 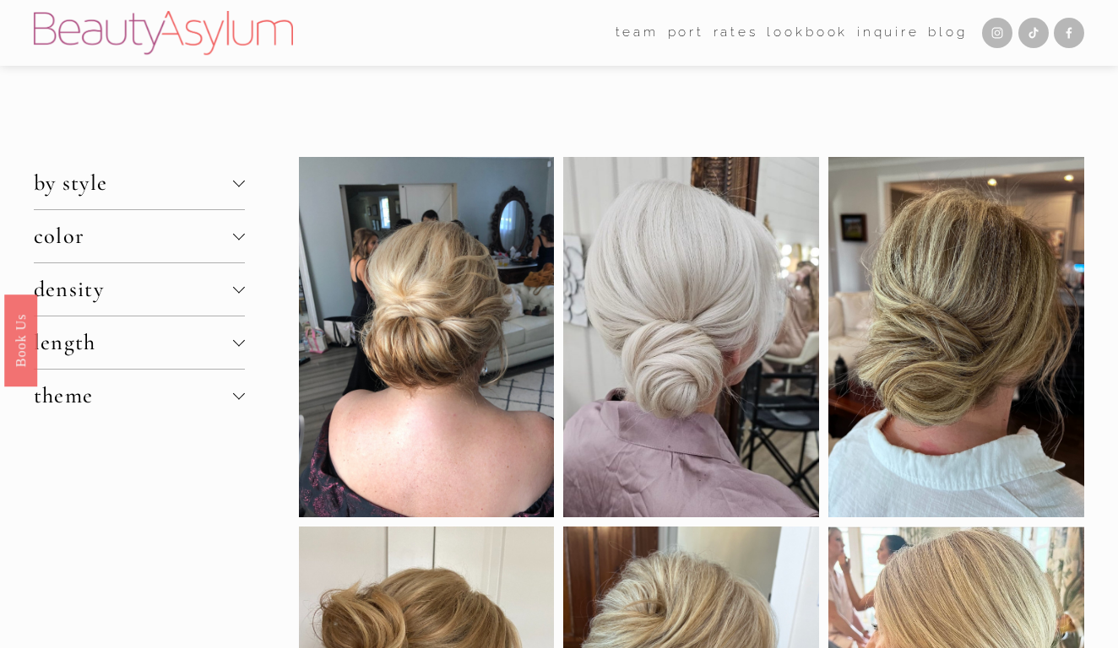 What do you see at coordinates (133, 290) in the screenshot?
I see `span: density` at bounding box center [133, 290].